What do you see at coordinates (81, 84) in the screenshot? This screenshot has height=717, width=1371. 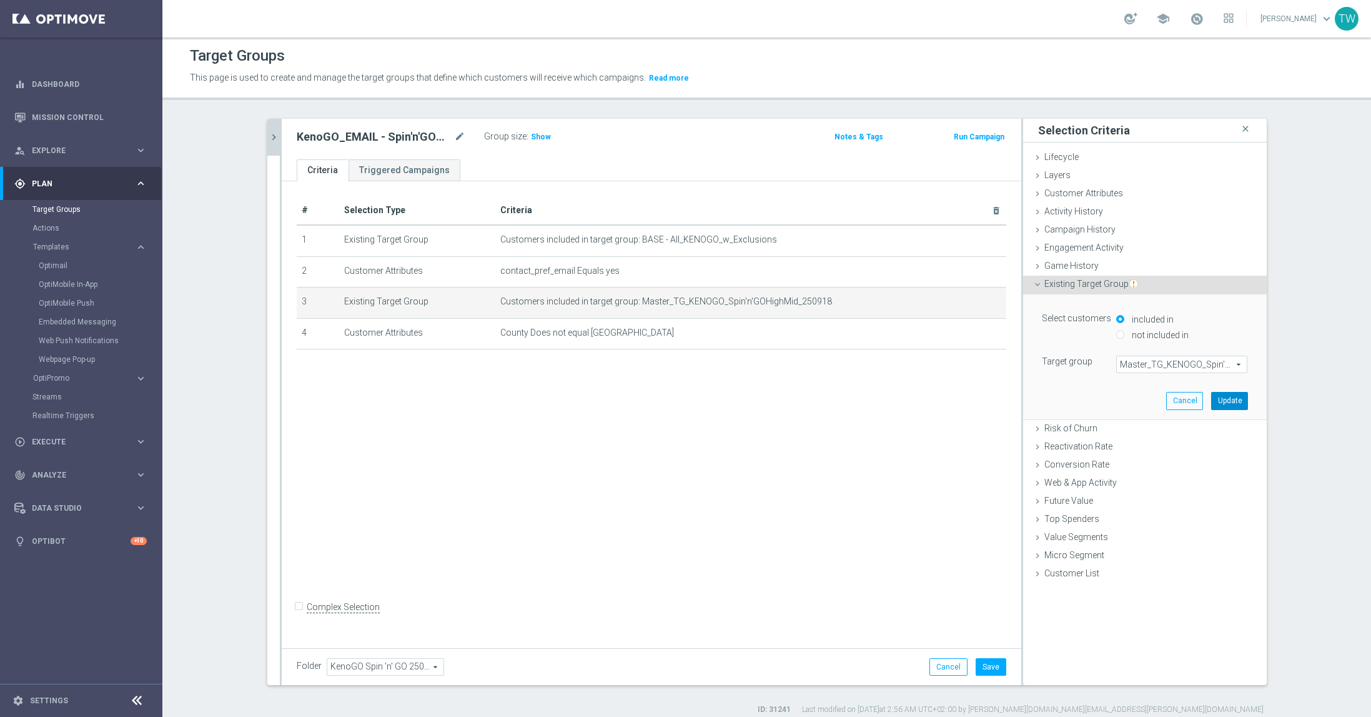 I see `button: equalizer Dashboard` at bounding box center [81, 84].